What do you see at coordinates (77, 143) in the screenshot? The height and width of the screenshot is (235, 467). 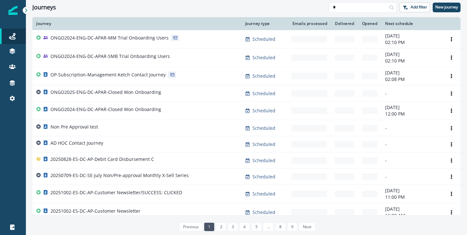 I see `p: AD HOC Contact Journey` at bounding box center [77, 143].